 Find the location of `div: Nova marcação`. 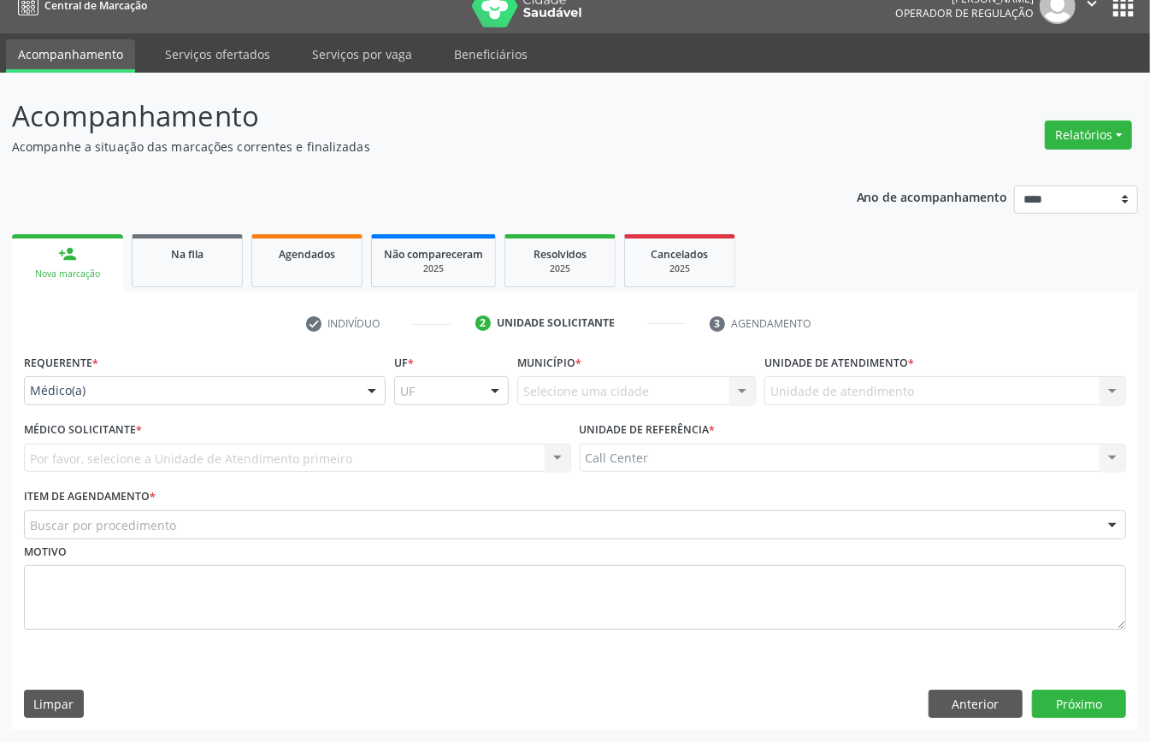

div: Nova marcação is located at coordinates (68, 274).